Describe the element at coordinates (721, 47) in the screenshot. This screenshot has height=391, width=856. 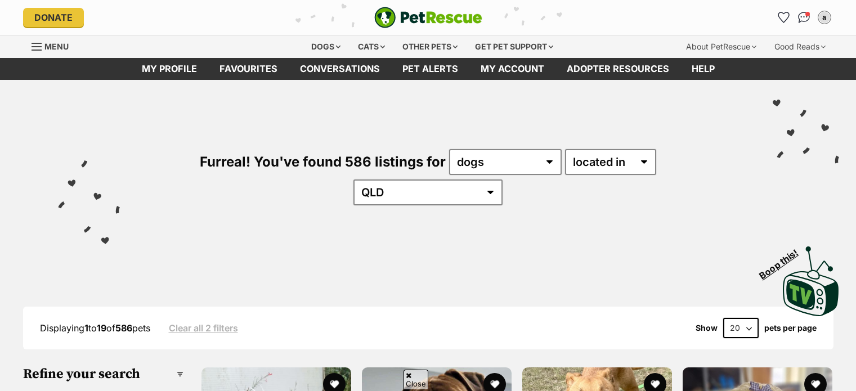
I see `div: About PetRescue` at that location.